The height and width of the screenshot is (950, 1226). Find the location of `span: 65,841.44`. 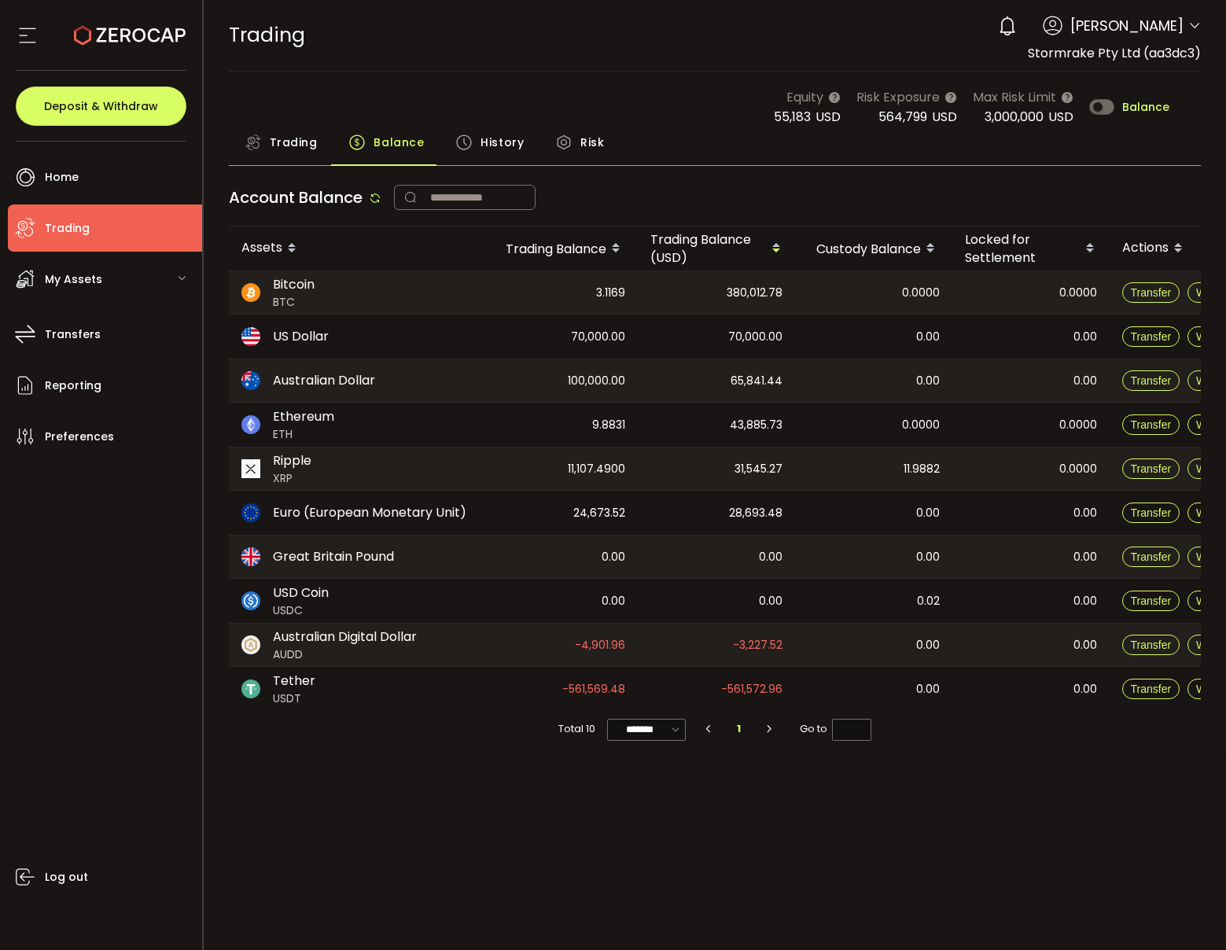

span: 65,841.44 is located at coordinates (756, 381).